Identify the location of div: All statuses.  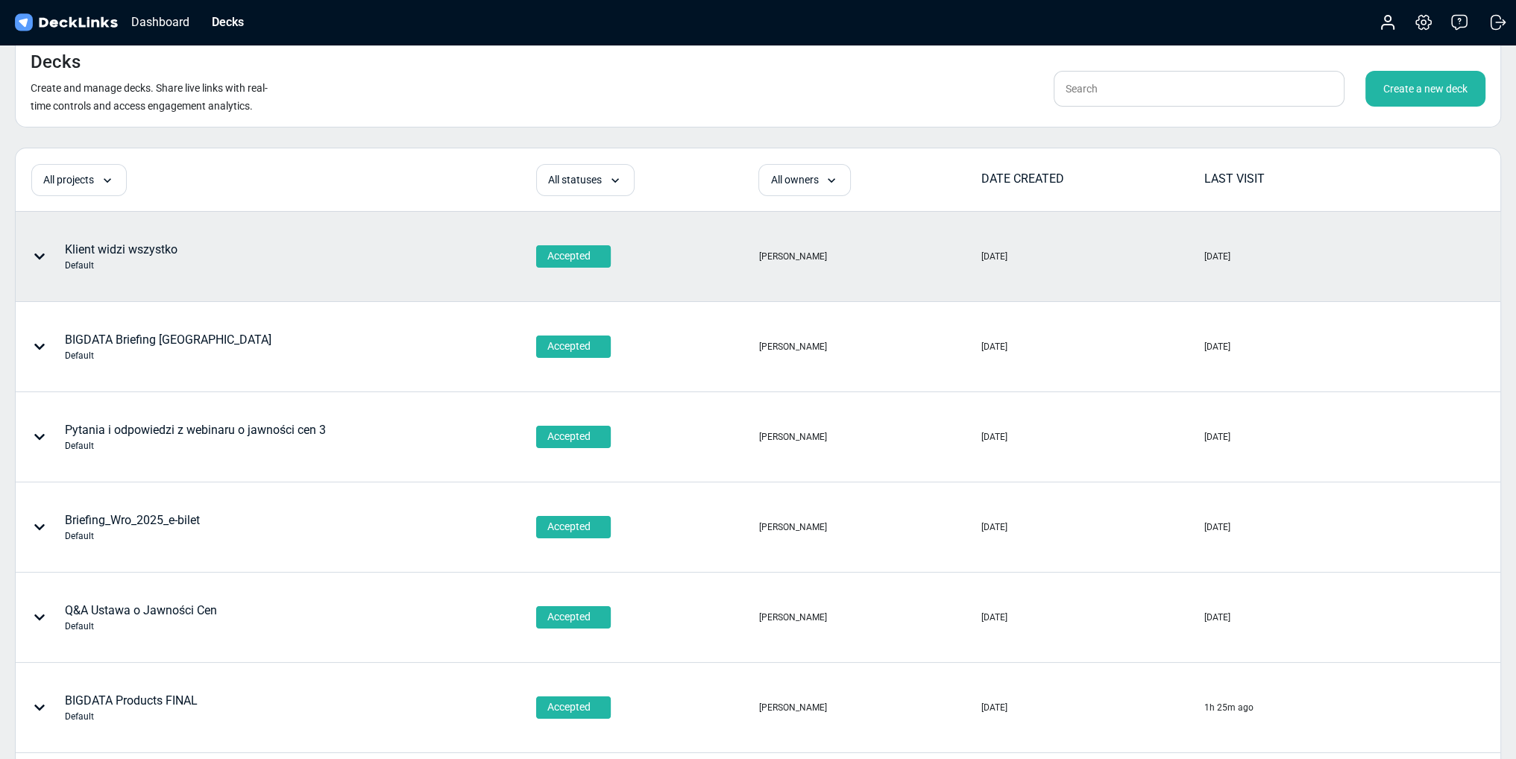
(585, 180).